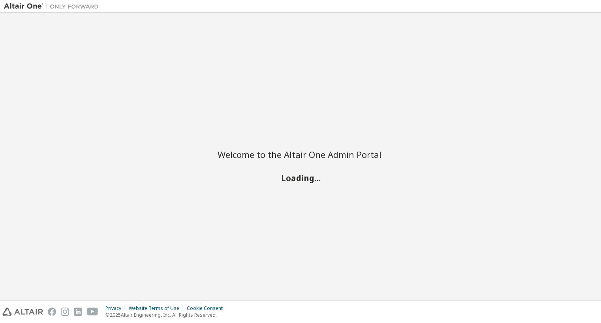  I want to click on div: Privacy, so click(117, 308).